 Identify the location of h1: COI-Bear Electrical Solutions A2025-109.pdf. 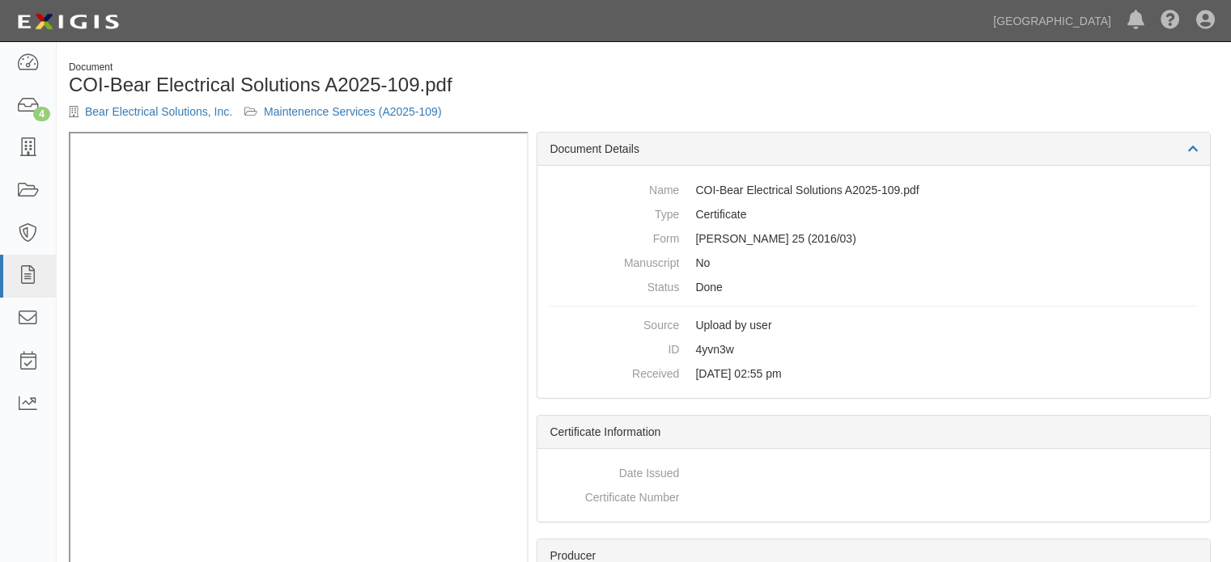
(350, 85).